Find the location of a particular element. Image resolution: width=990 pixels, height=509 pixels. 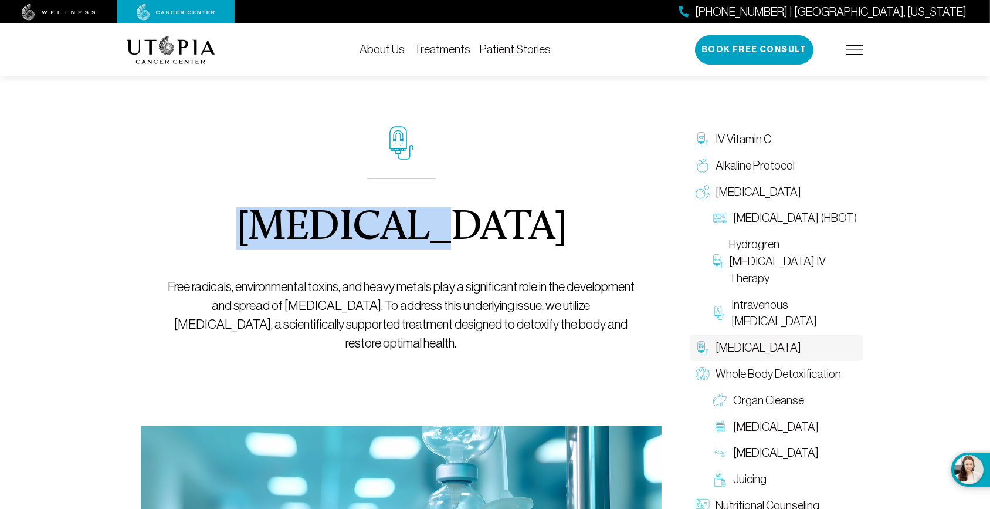

img: Colon Therapy is located at coordinates (720, 426).